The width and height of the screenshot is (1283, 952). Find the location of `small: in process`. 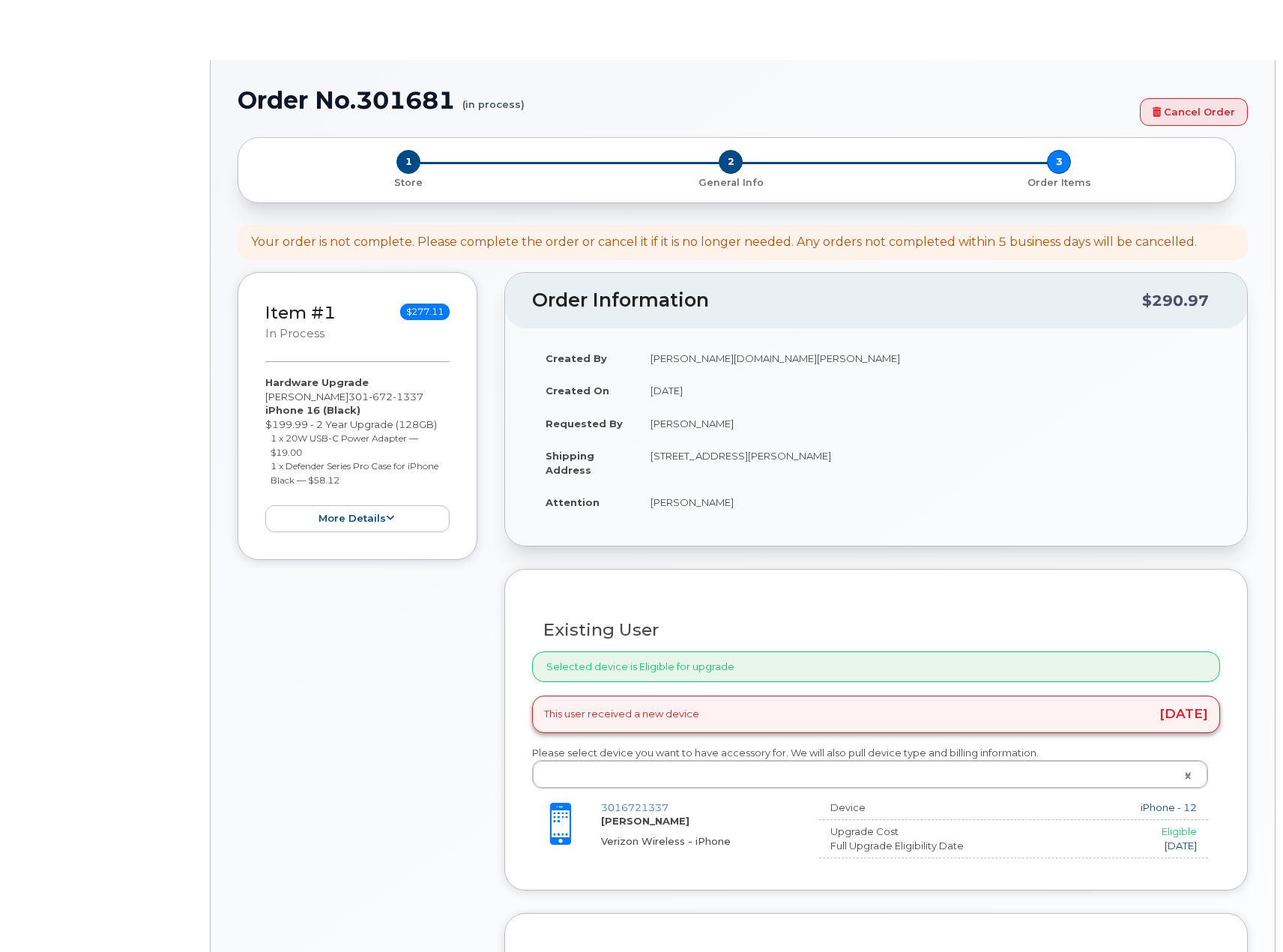

small: in process is located at coordinates (295, 333).